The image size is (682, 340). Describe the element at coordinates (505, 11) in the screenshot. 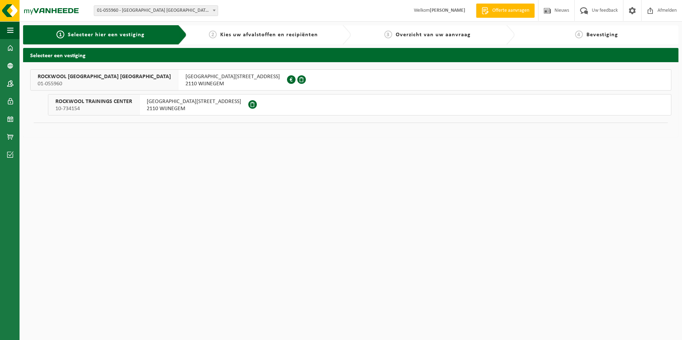

I see `a: Offerte aanvragen` at that location.